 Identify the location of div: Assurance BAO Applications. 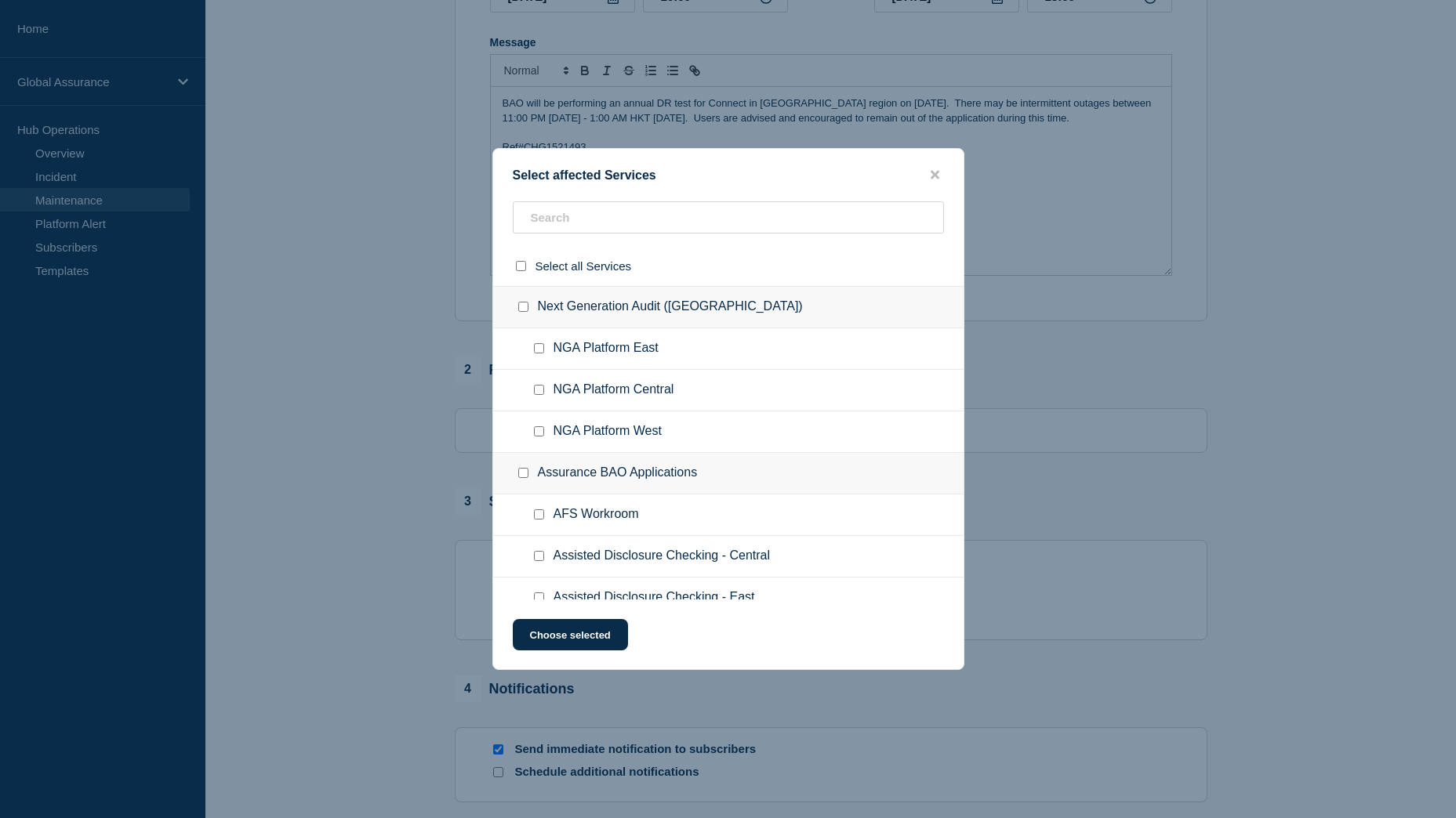
(729, 474).